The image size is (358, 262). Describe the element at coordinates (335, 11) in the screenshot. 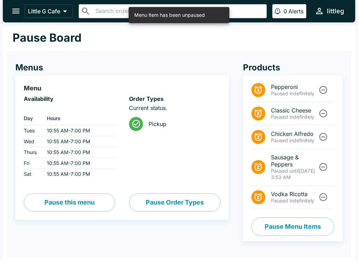

I see `div: littleg` at that location.